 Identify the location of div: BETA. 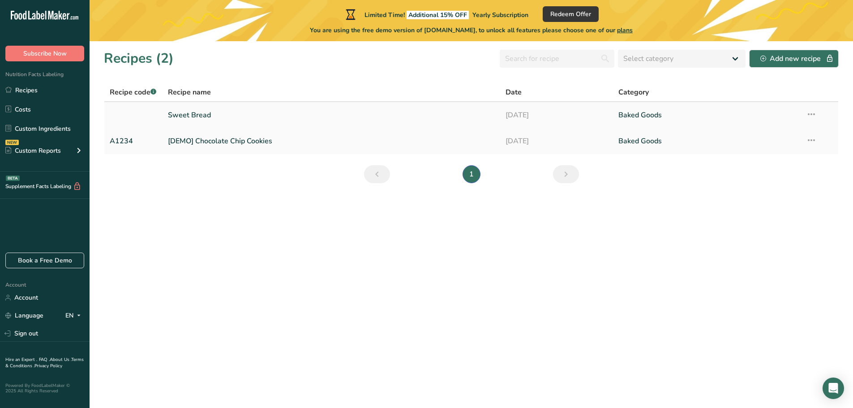
(13, 178).